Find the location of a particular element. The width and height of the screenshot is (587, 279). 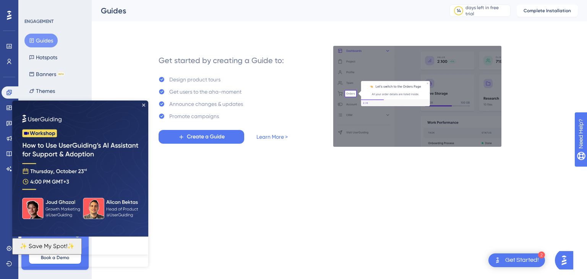

div: Design product tours is located at coordinates (195, 80).